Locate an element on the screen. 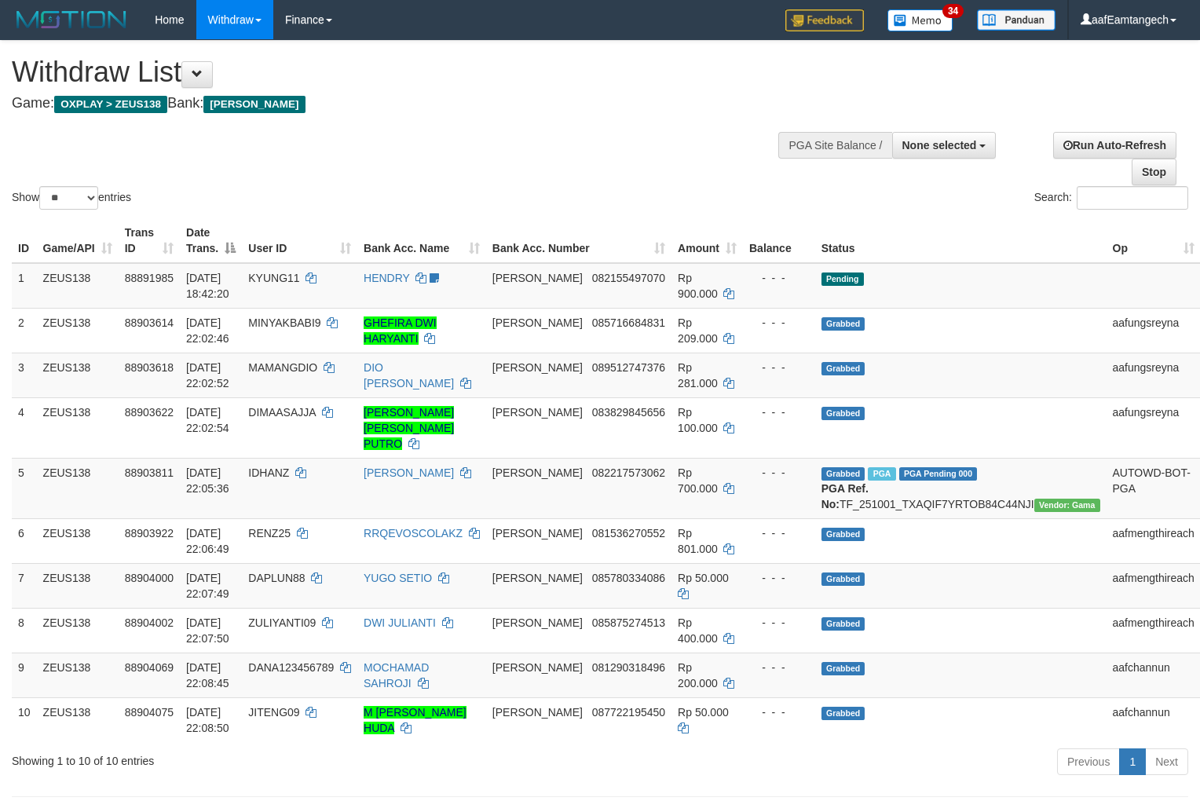  td: 8 is located at coordinates (24, 630).